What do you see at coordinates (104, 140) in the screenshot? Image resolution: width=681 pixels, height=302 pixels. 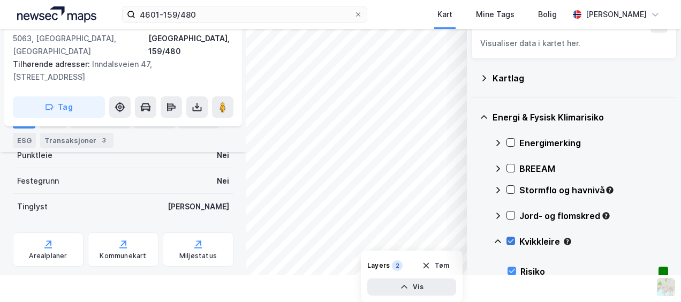 I see `div: 3` at bounding box center [104, 140].